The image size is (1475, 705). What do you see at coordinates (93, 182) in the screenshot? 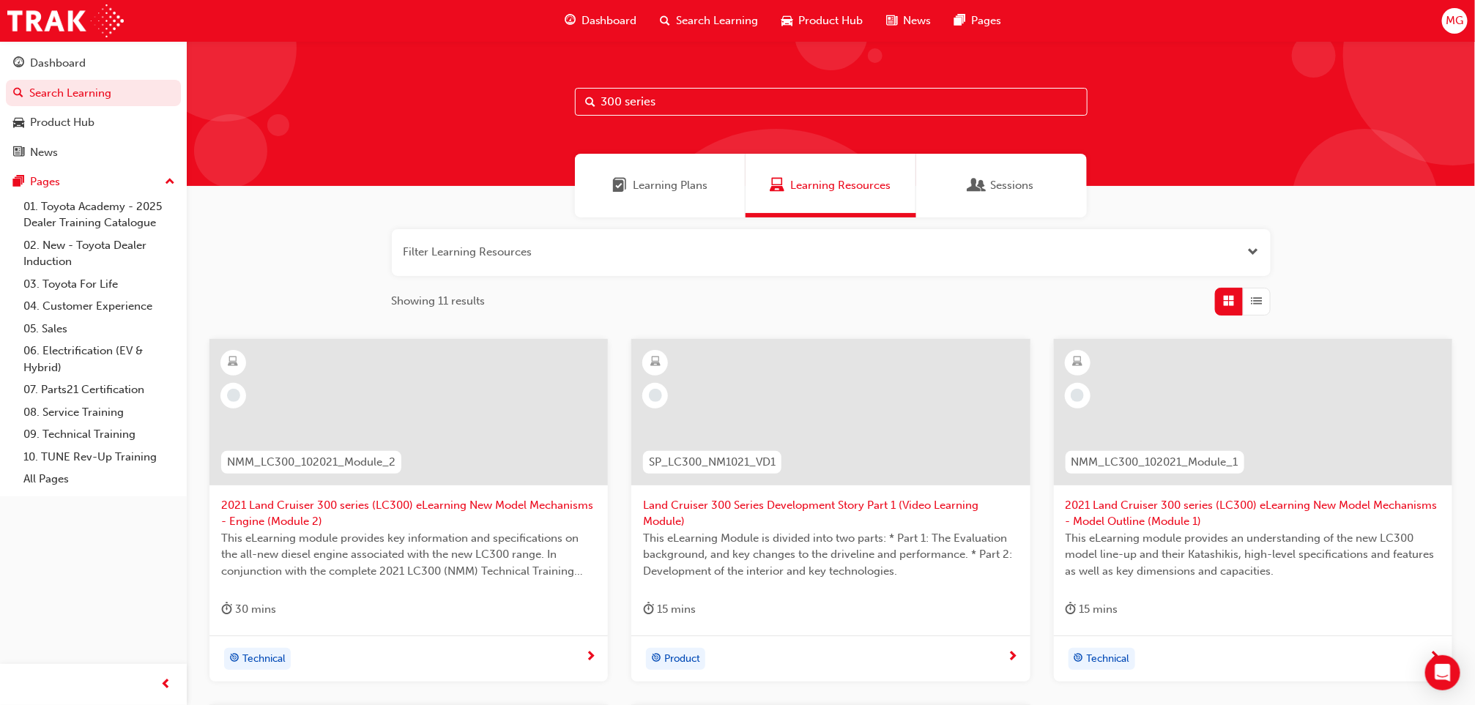
I see `button: Pages` at bounding box center [93, 182].